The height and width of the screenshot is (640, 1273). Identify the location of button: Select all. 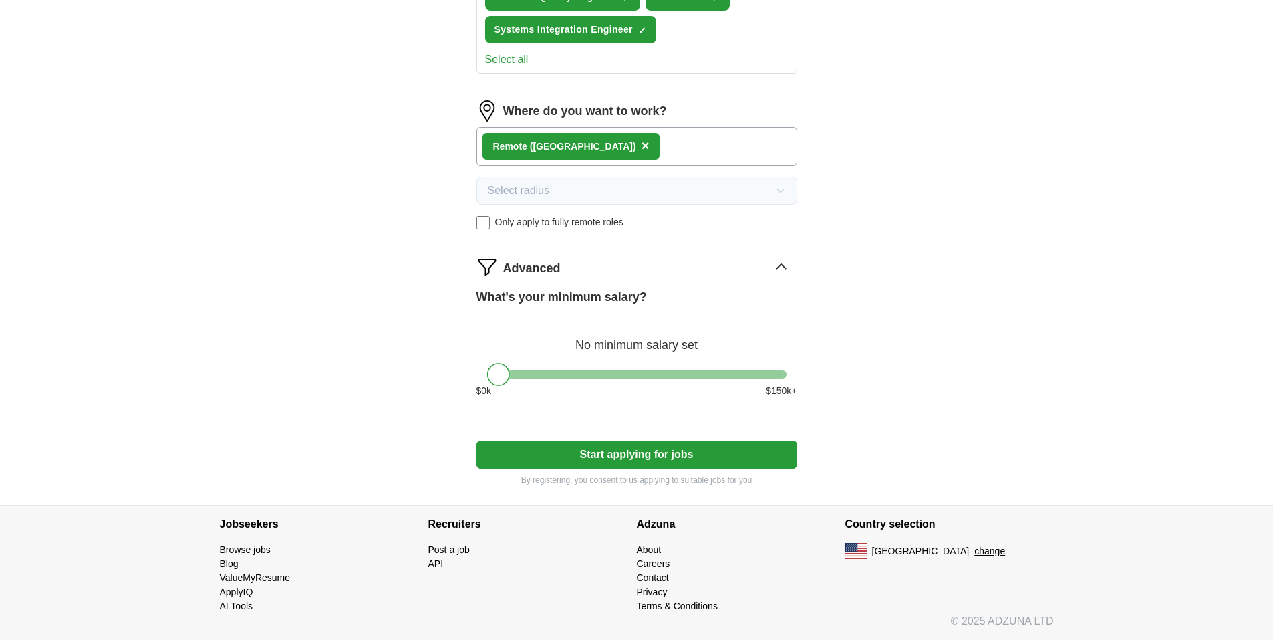
(507, 59).